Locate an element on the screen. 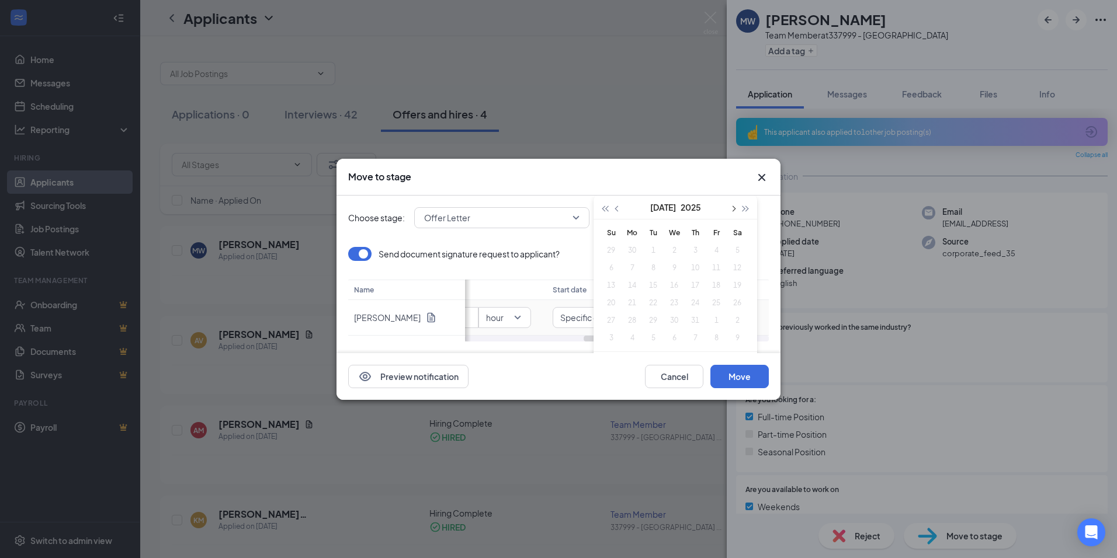 The image size is (1117, 558). button: 2025 is located at coordinates (690, 207).